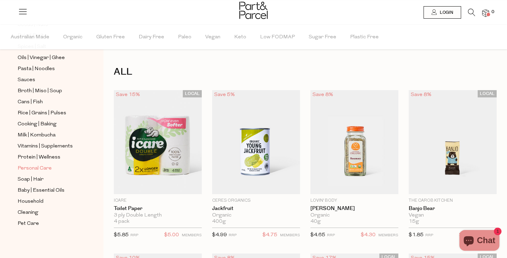  What do you see at coordinates (480, 241) in the screenshot?
I see `inbox-online-store-chat: Shopify online store chat` at bounding box center [480, 241].